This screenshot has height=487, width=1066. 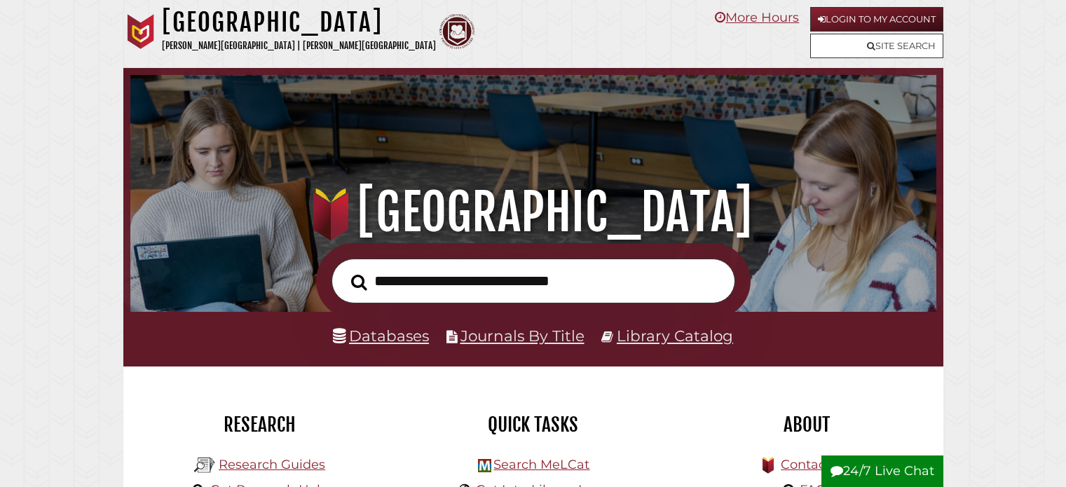 What do you see at coordinates (675, 336) in the screenshot?
I see `a: Library Catalog` at bounding box center [675, 336].